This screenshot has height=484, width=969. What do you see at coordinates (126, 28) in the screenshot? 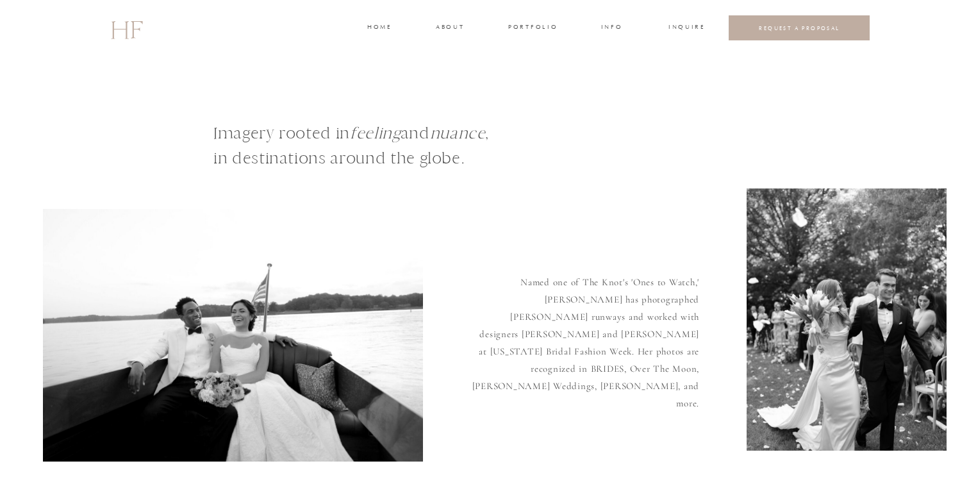
I see `a: HF` at bounding box center [126, 28].